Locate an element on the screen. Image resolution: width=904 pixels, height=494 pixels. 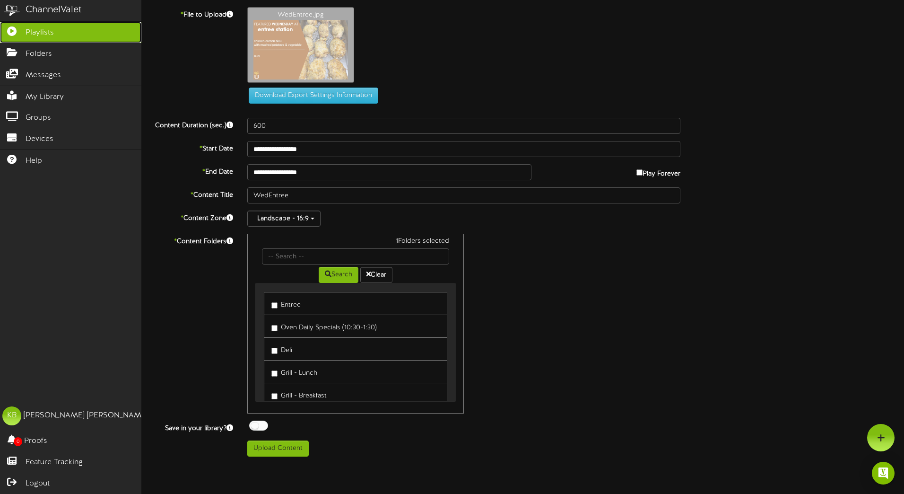
label: Deli is located at coordinates (282, 349).